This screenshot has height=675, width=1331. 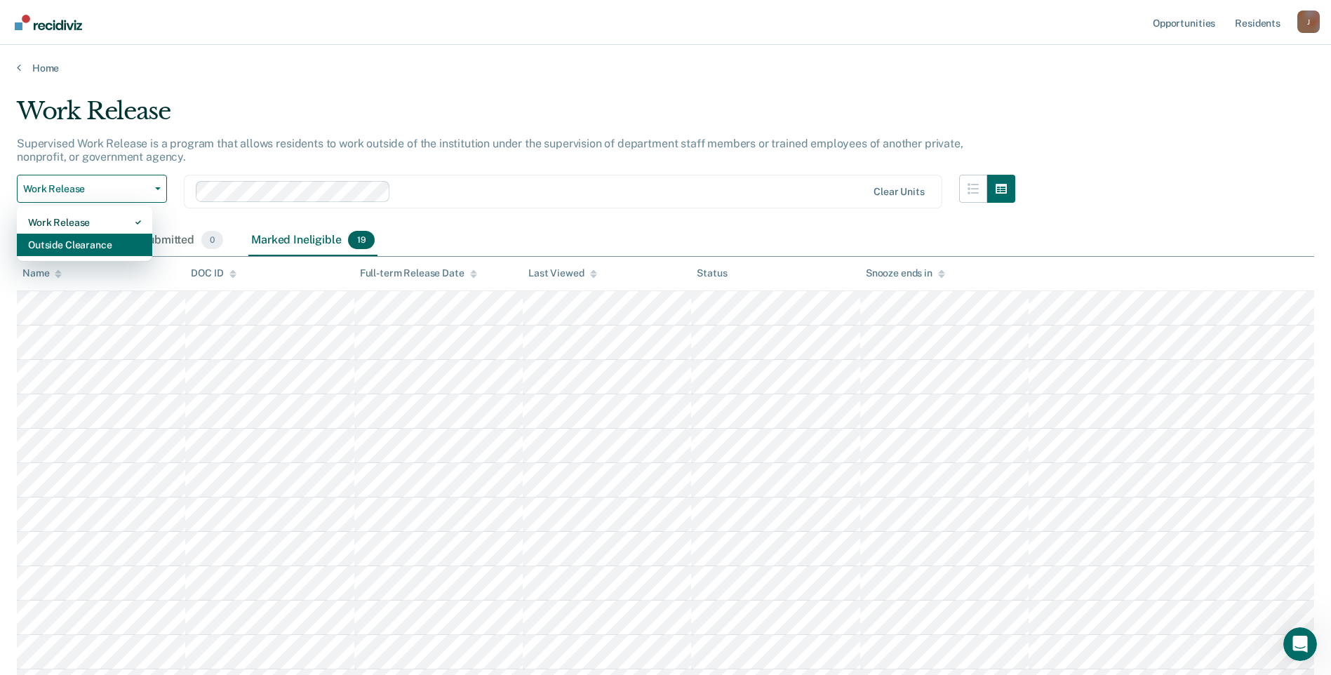 What do you see at coordinates (312, 241) in the screenshot?
I see `div: Marked Ineligible19` at bounding box center [312, 241].